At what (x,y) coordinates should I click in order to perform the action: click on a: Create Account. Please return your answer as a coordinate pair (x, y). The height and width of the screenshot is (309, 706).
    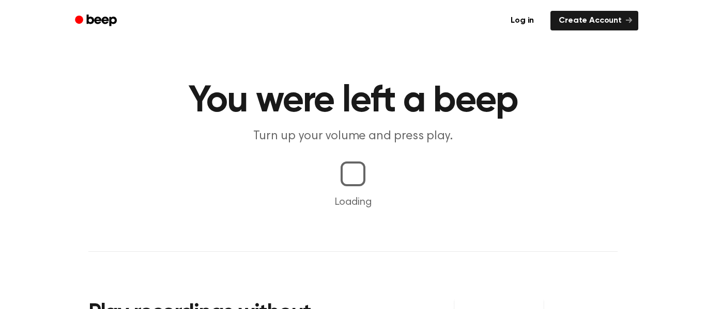
    Looking at the image, I should click on (594, 21).